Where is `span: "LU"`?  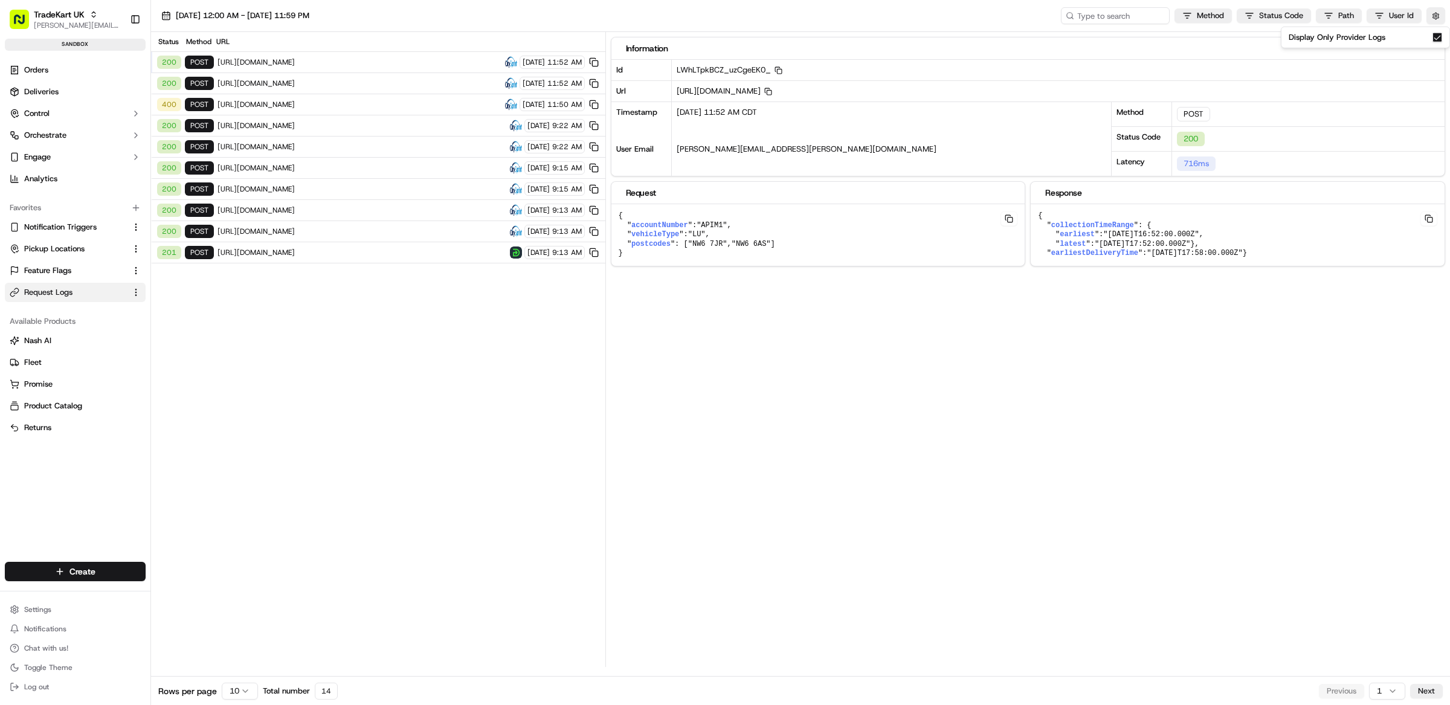
span: "LU" is located at coordinates (697, 234).